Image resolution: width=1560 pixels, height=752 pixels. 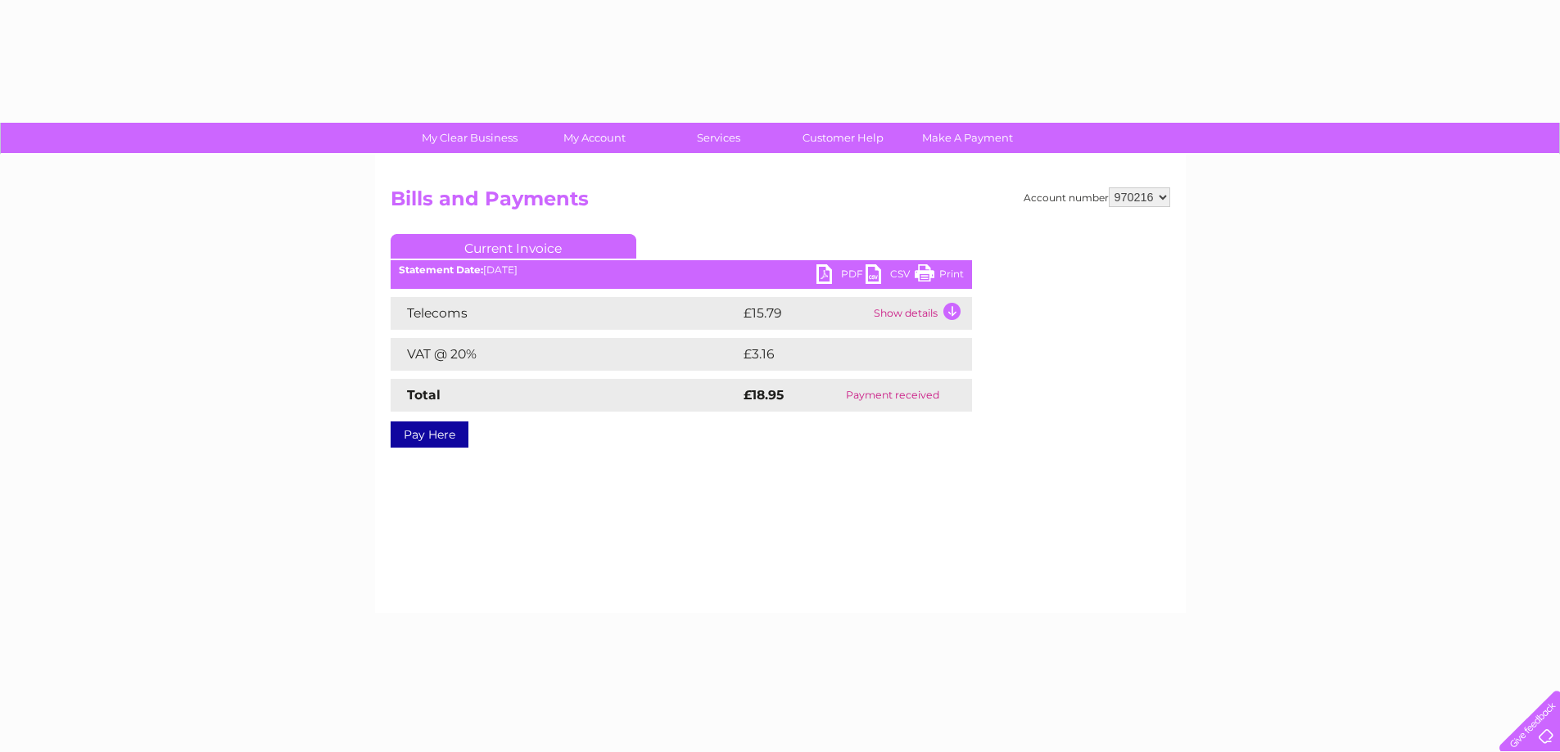 What do you see at coordinates (565, 314) in the screenshot?
I see `td: Telecoms` at bounding box center [565, 314].